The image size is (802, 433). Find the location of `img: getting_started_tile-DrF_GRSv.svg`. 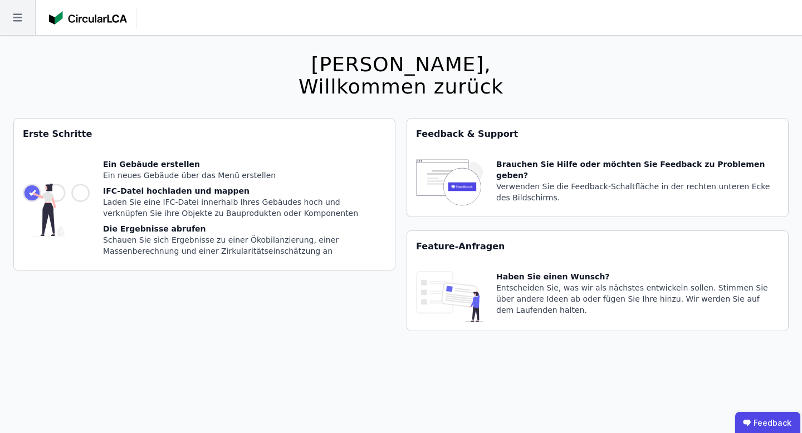

img: getting_started_tile-DrF_GRSv.svg is located at coordinates (56, 210).